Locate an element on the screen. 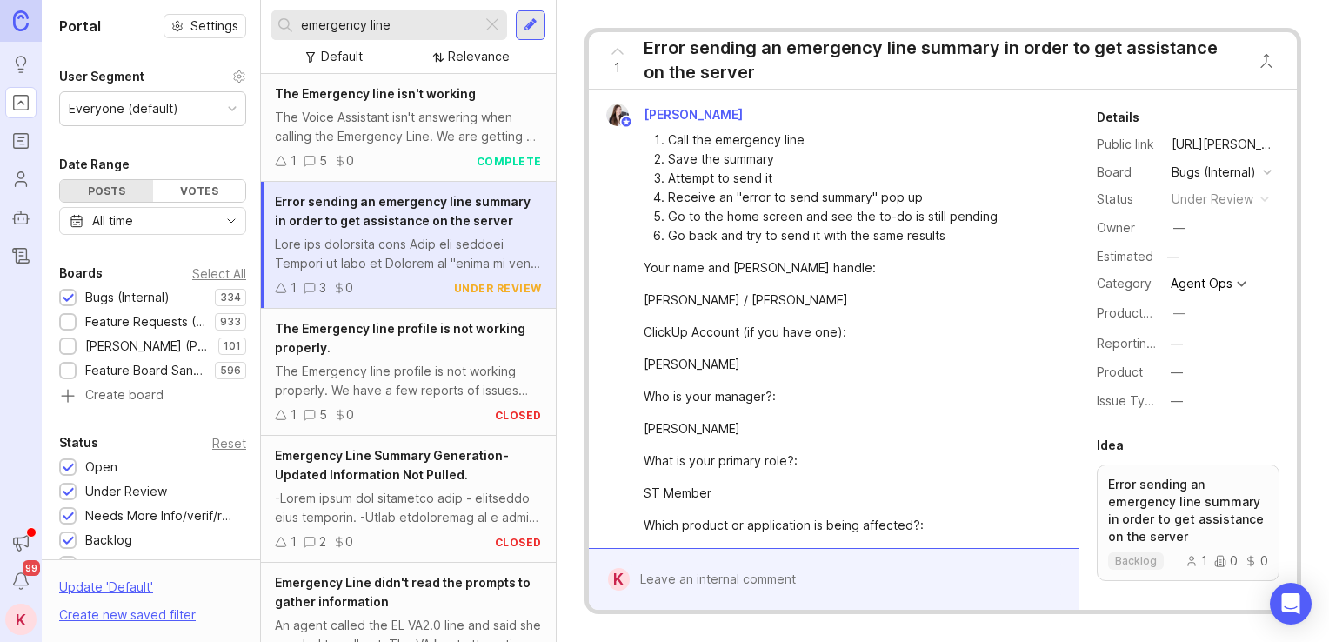 This screenshot has height=642, width=1329. li: Call the emergency line is located at coordinates (856, 140).